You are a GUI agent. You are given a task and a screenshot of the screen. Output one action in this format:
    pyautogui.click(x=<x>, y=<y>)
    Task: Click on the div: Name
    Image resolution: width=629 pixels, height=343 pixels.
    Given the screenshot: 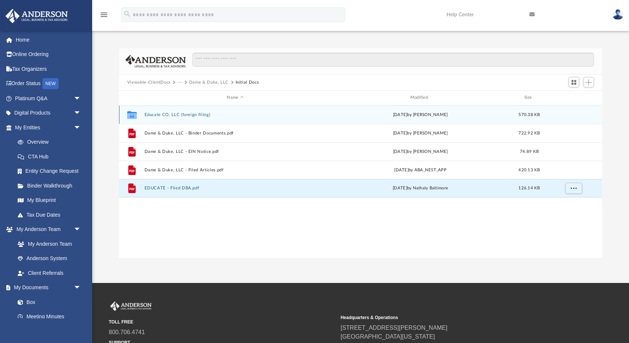 What is the action you would take?
    pyautogui.click(x=235, y=98)
    